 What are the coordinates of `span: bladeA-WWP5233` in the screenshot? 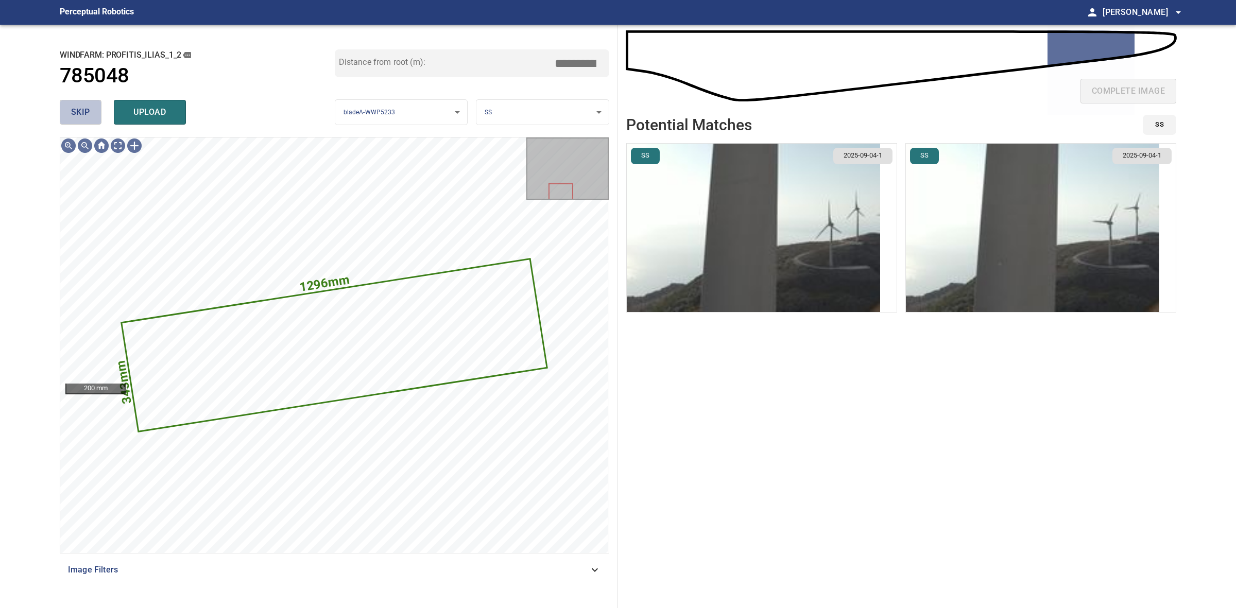 It's located at (369, 112).